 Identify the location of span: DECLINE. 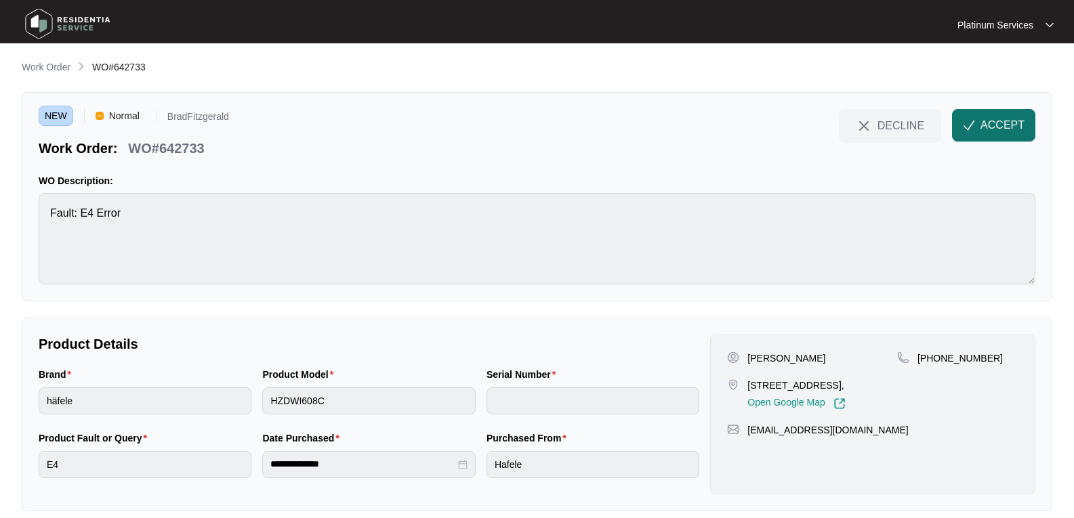
(900, 125).